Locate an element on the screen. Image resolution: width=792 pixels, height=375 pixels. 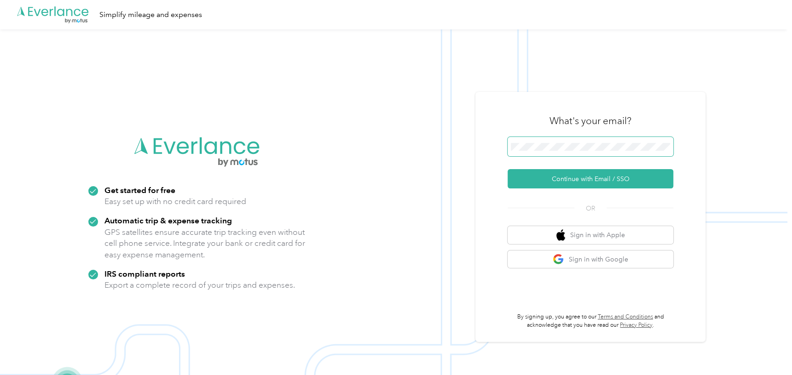
button: apple logoSign in with Apple is located at coordinates (590, 235).